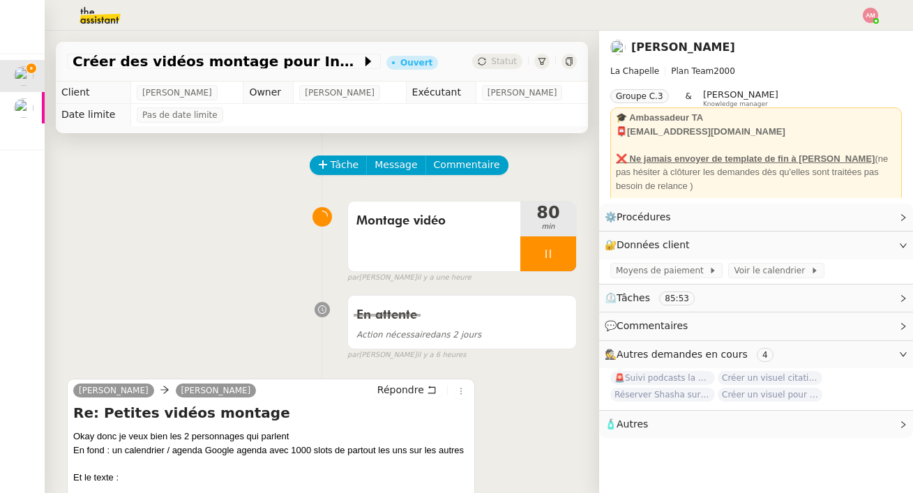  I want to click on span: La Chapelle, so click(635, 71).